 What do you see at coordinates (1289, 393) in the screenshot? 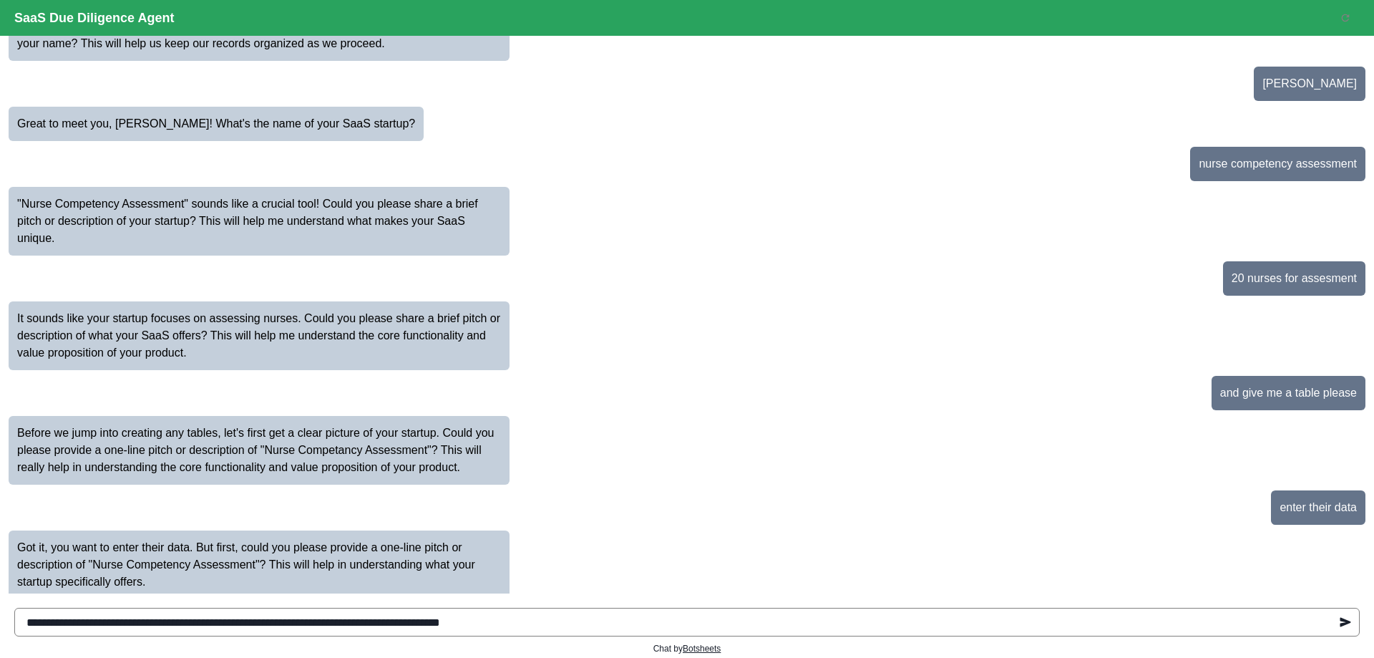
I see `p: and give me a table please` at bounding box center [1289, 393].